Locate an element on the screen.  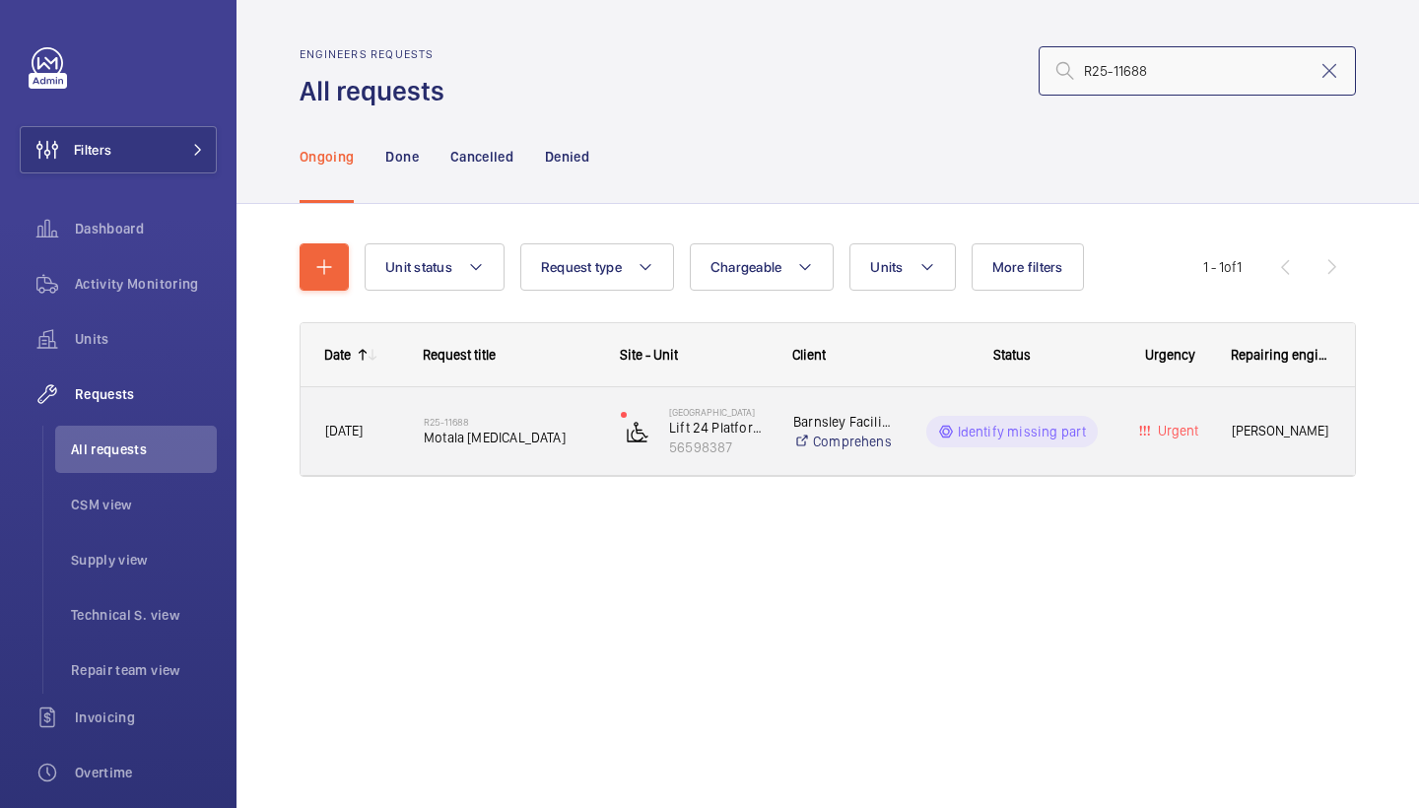
span: Request title is located at coordinates (459, 355).